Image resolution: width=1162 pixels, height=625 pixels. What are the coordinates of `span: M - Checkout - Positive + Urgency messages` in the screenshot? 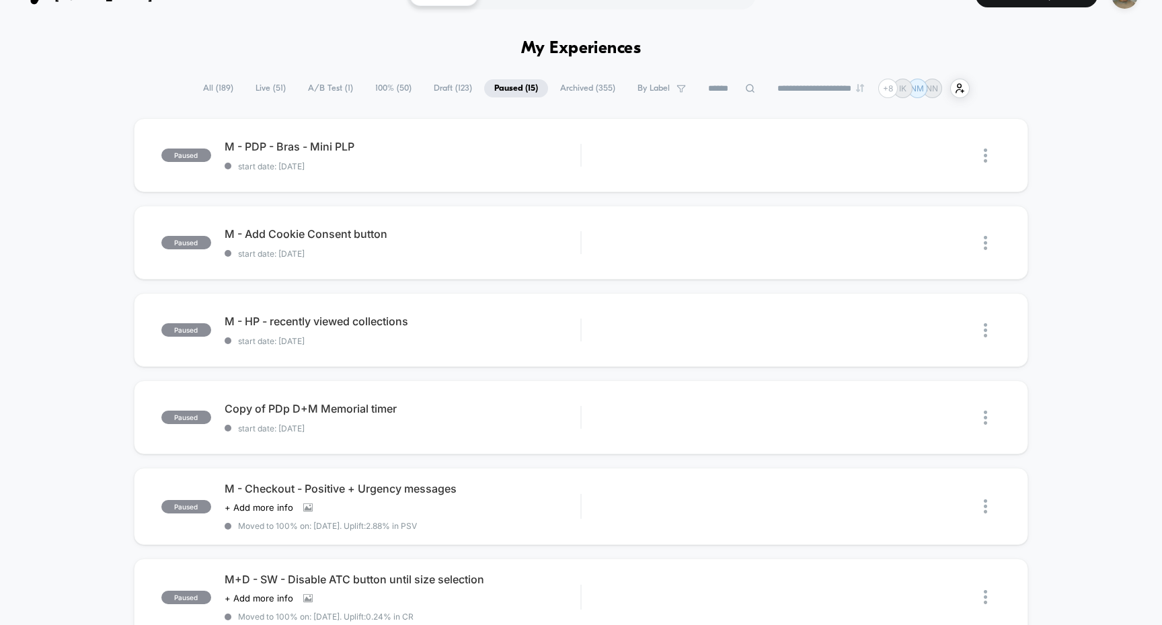 It's located at (403, 489).